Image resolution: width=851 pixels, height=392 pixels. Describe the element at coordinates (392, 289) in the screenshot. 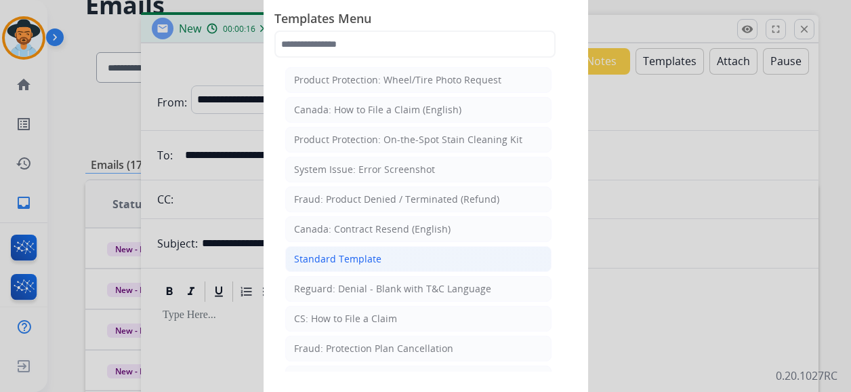

I see `div: Reguard: Denial - Blank with T&C Language` at that location.